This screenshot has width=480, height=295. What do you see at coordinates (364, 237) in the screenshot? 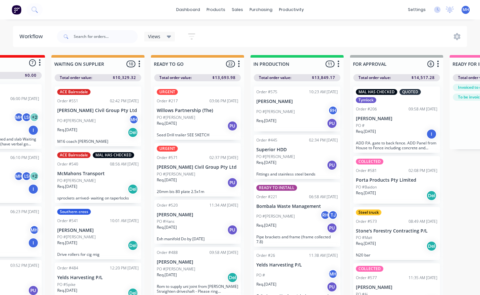
I see `p: PO #Matt` at bounding box center [364, 237].